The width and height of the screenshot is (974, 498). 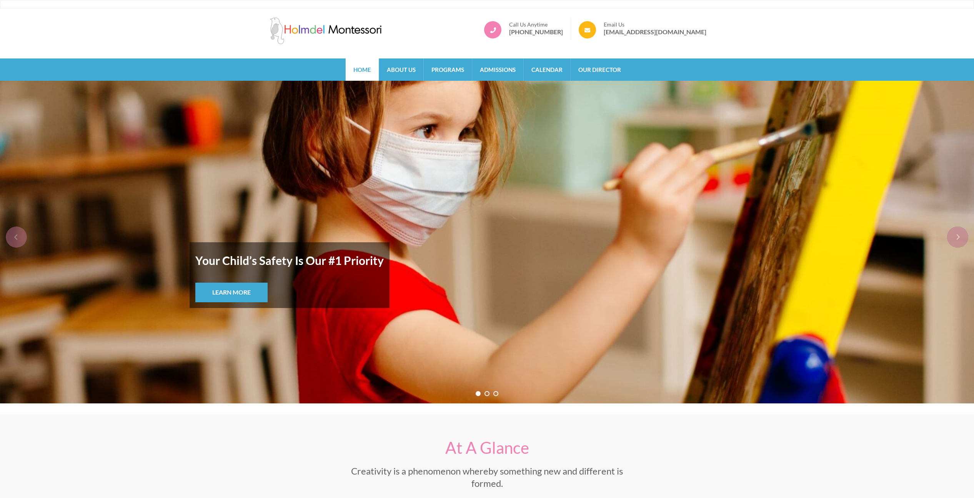 I want to click on span: Email Us, so click(x=655, y=25).